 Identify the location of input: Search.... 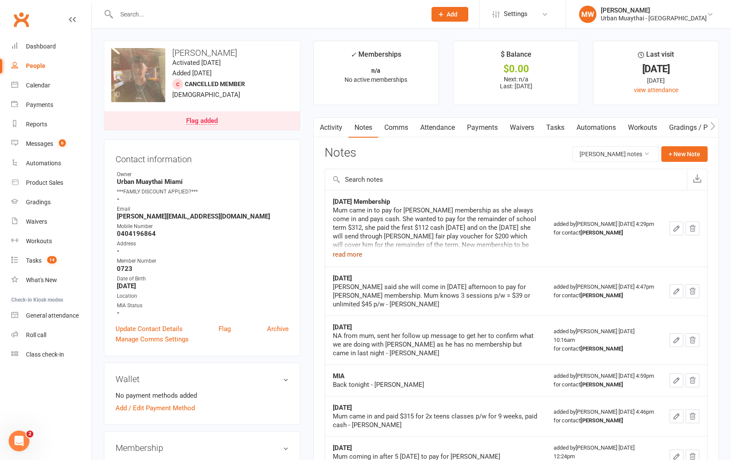
(267, 14).